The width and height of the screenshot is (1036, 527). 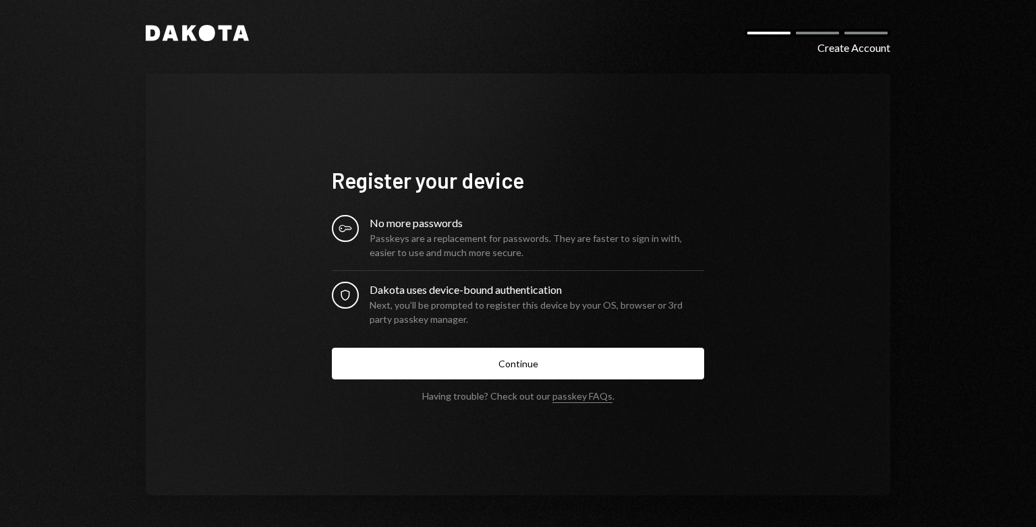 I want to click on div: Having trouble? Check out our ., so click(x=518, y=396).